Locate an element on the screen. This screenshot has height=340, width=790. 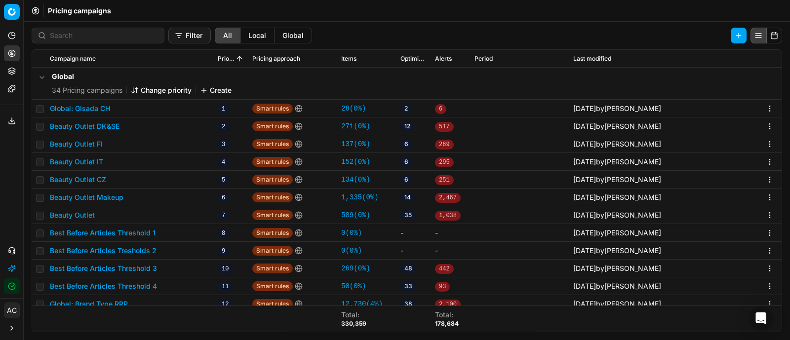
button: Sorted by Priority ascending is located at coordinates (239, 59).